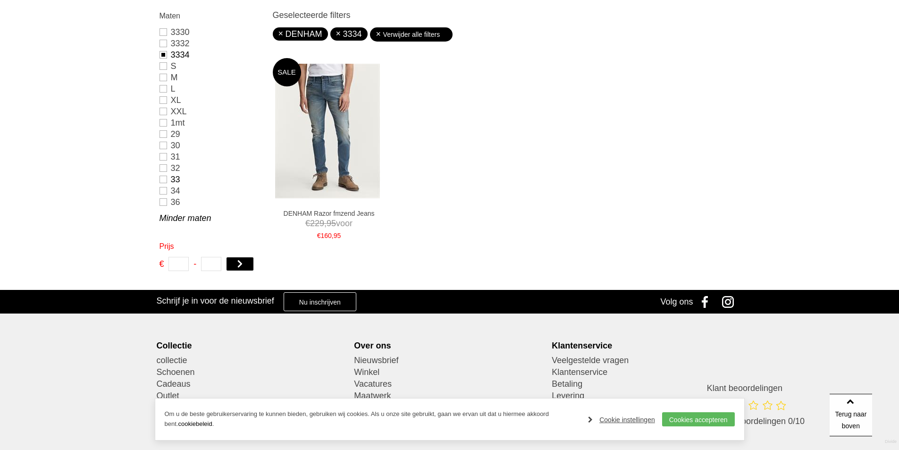  Describe the element at coordinates (891, 441) in the screenshot. I see `a: Divide` at that location.